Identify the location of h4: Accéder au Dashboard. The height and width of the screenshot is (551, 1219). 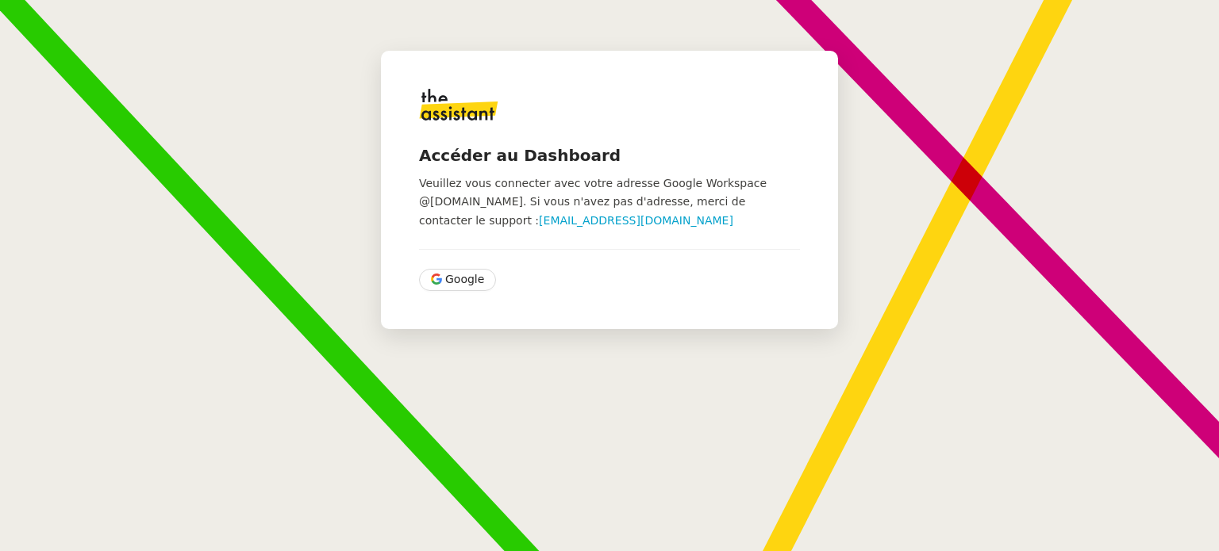
(609, 156).